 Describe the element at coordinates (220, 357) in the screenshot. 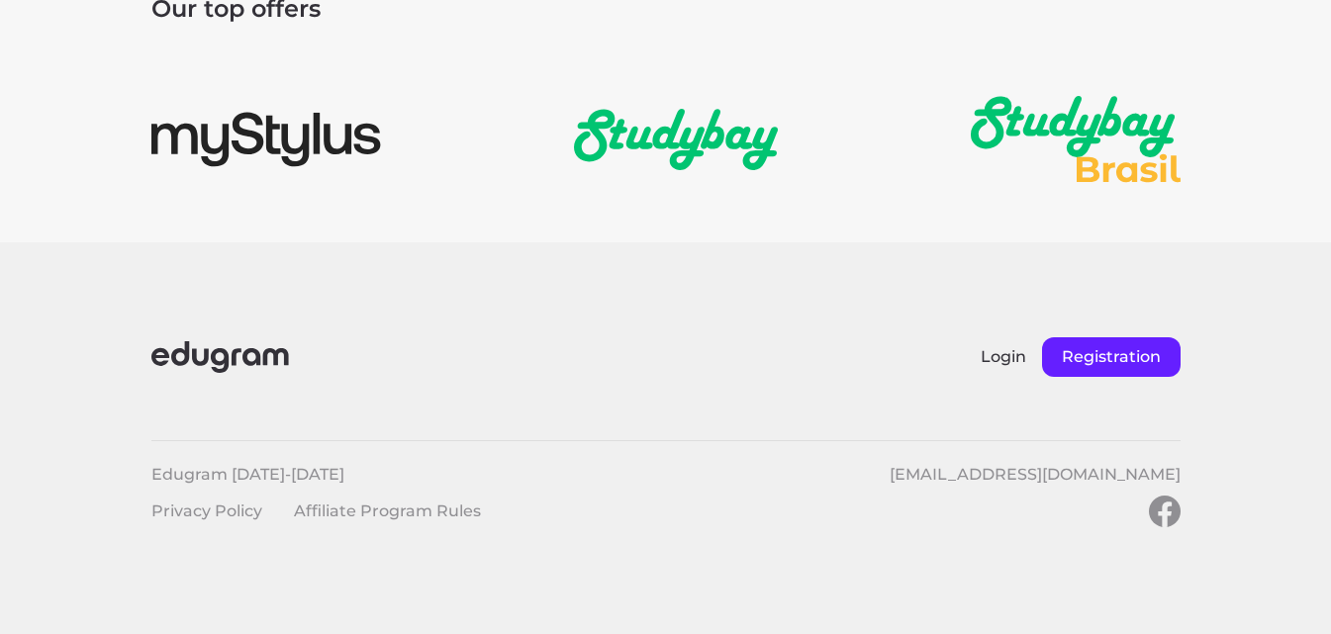

I see `img: Edugram Logo` at that location.